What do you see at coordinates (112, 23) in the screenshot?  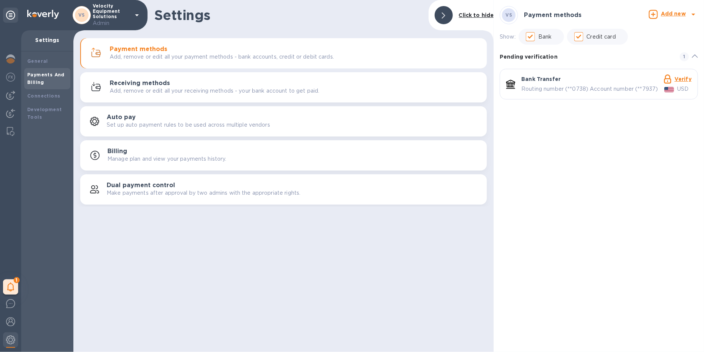 I see `p: Admin` at bounding box center [112, 23].